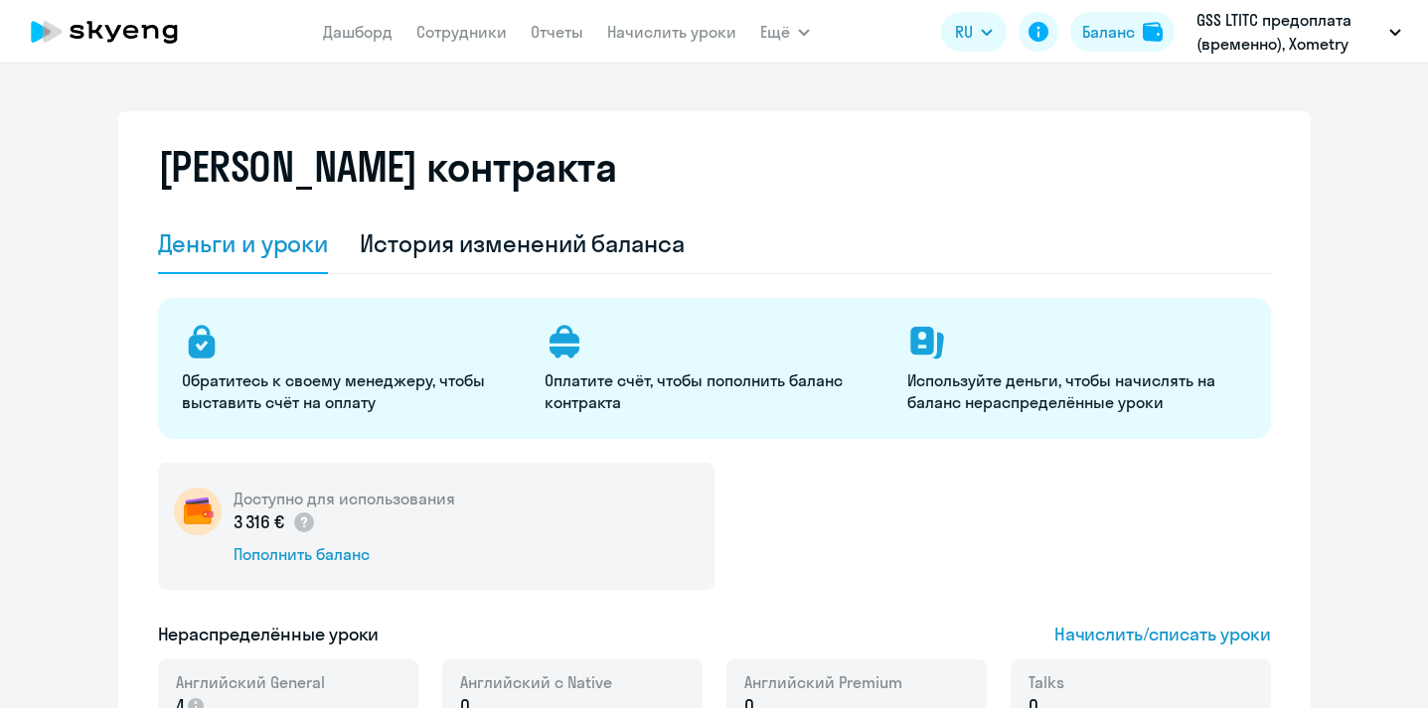 The height and width of the screenshot is (708, 1428). Describe the element at coordinates (1162, 635) in the screenshot. I see `span: Начислить/списать уроки` at that location.